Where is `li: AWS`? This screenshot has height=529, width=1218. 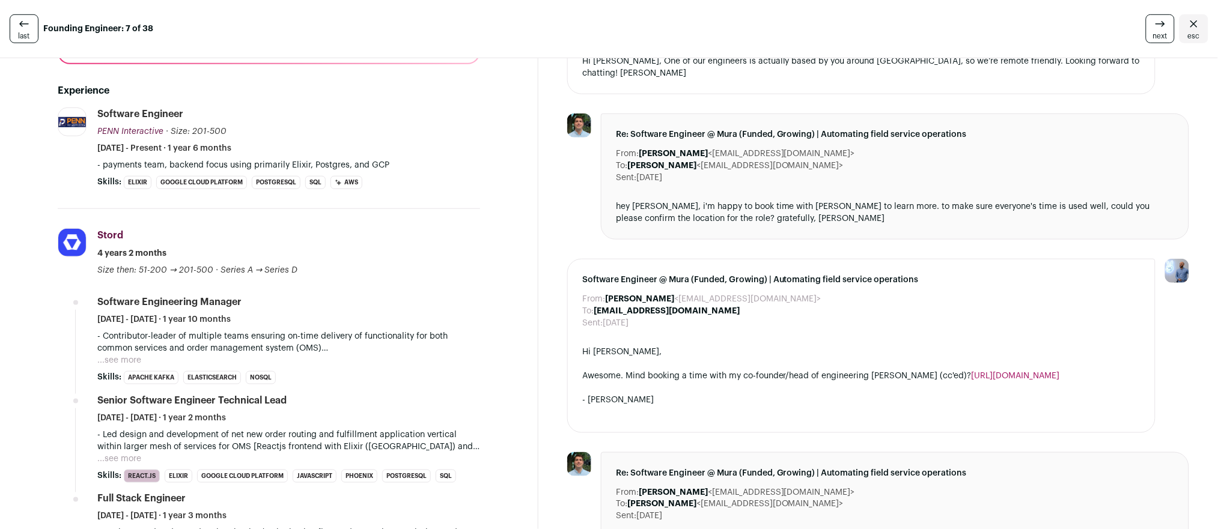
li: AWS is located at coordinates (346, 183).